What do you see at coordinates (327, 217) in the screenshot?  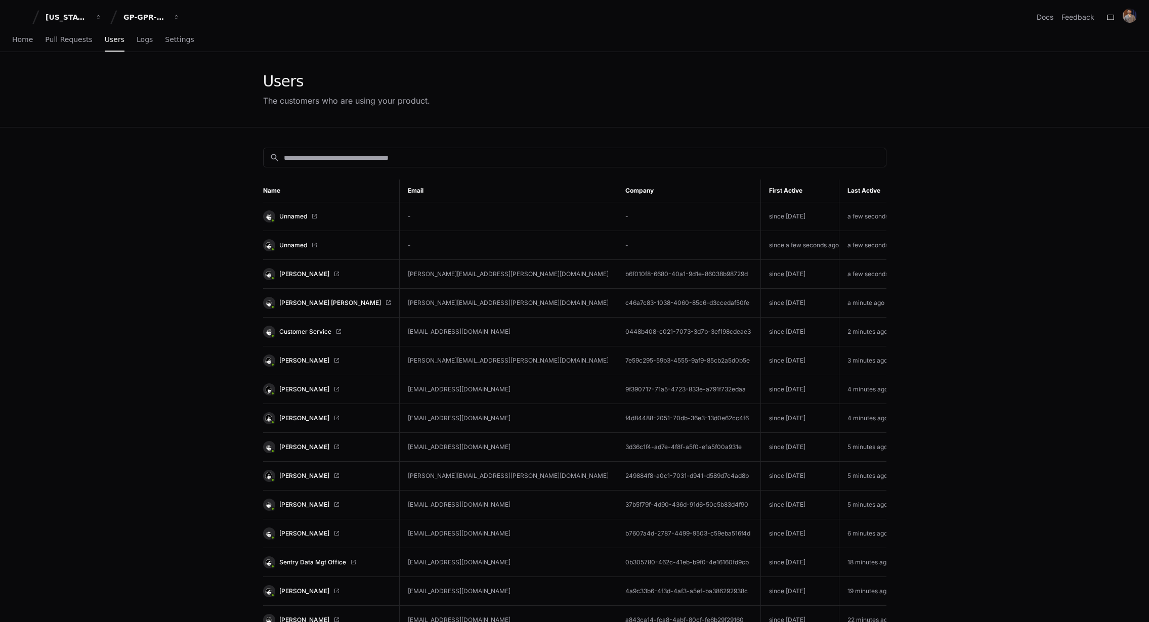 I see `a: Unnamed` at bounding box center [327, 217].